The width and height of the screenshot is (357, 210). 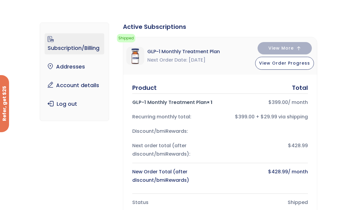 I want to click on div: Discount/bmiRewards:, so click(x=174, y=132).